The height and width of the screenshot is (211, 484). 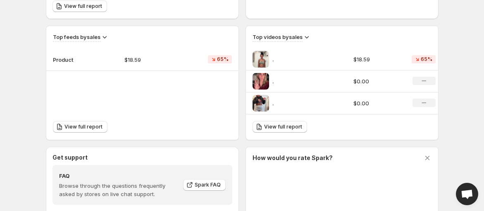 I want to click on a: Spark FAQ, so click(x=204, y=184).